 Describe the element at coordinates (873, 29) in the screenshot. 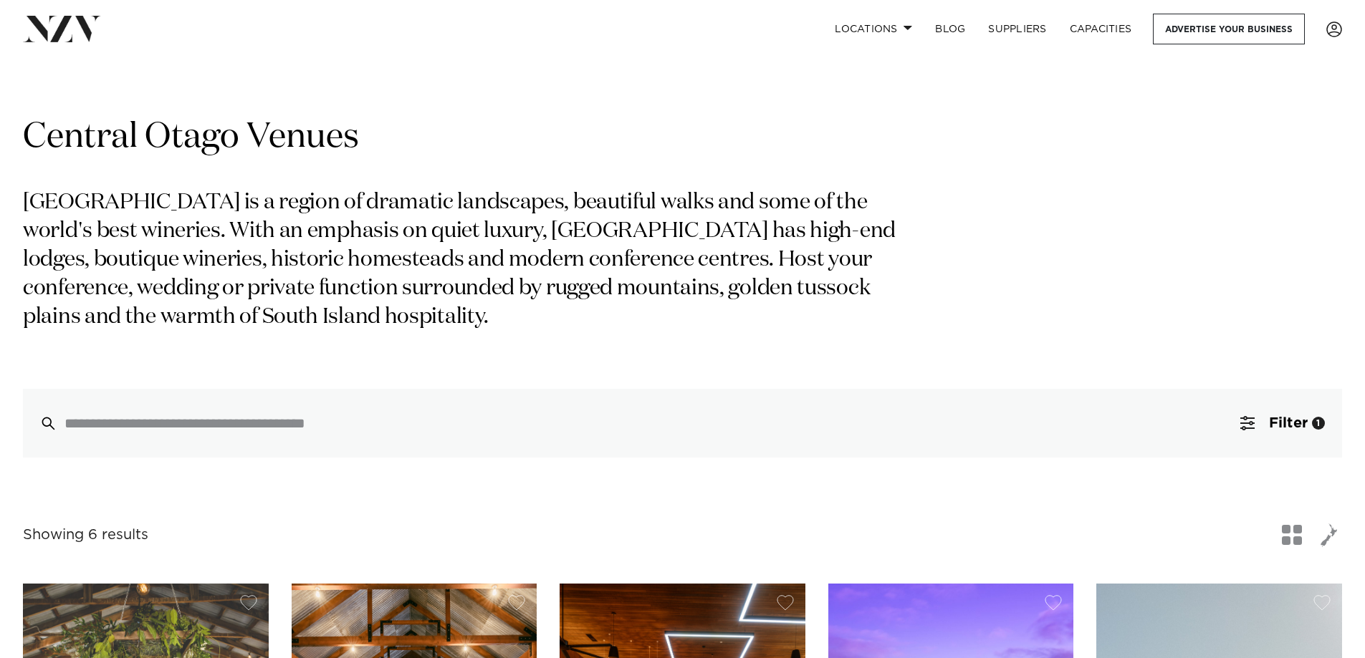

I see `a: Locations` at that location.